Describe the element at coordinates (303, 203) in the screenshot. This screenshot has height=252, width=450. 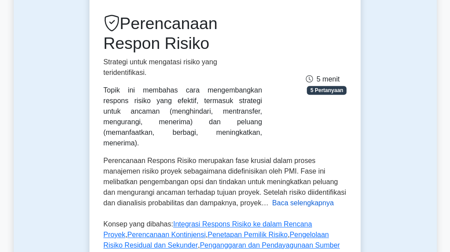
I see `font: Baca selengkapnya` at that location.